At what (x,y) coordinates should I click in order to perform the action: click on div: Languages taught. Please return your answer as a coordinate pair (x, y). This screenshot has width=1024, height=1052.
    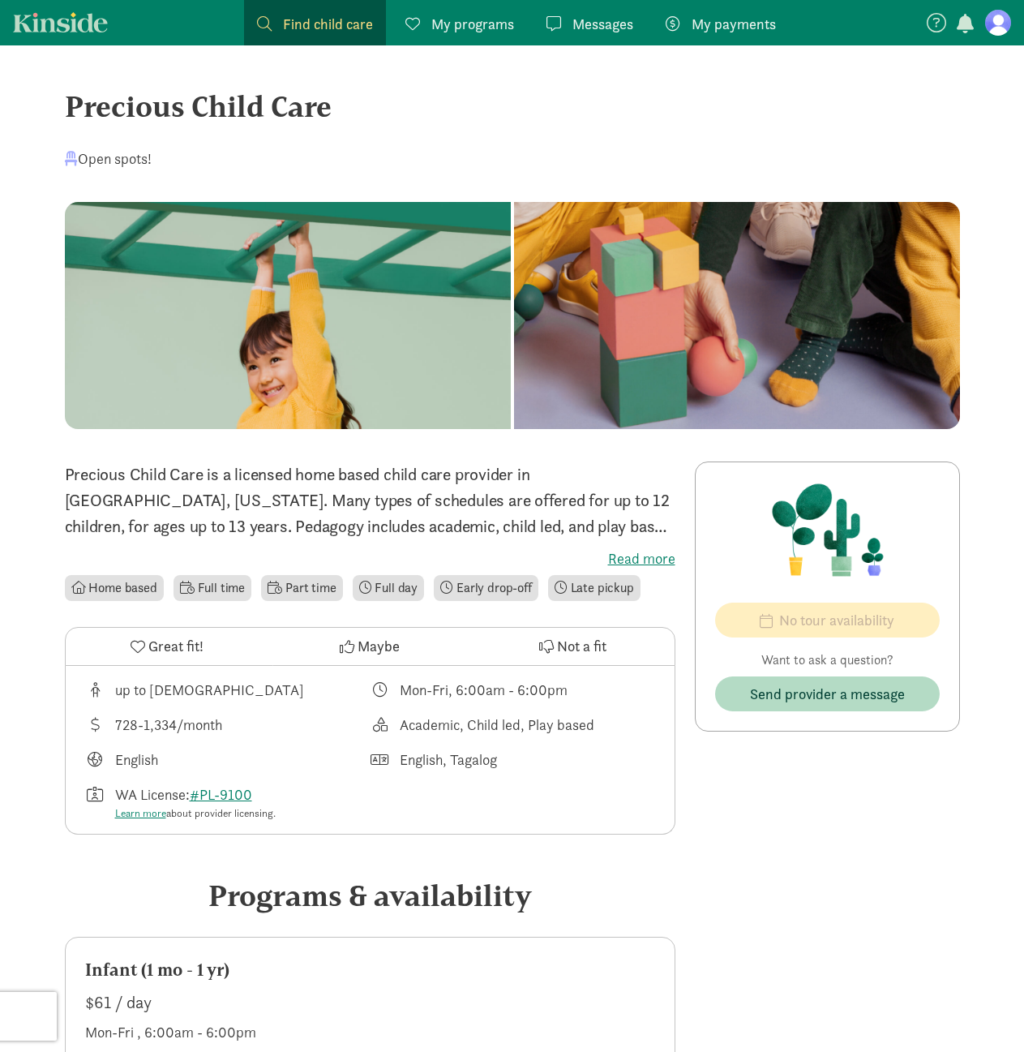
    Looking at the image, I should click on (228, 759).